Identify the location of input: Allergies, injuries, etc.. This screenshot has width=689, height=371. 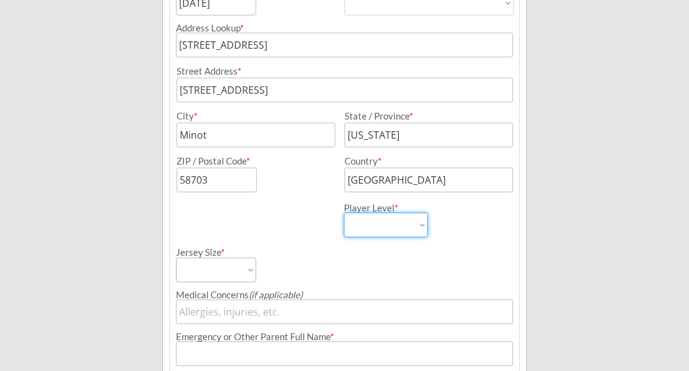
(344, 312).